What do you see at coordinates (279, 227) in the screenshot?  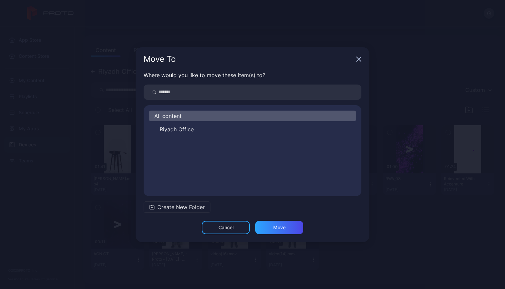 I see `div: Move` at bounding box center [279, 227].